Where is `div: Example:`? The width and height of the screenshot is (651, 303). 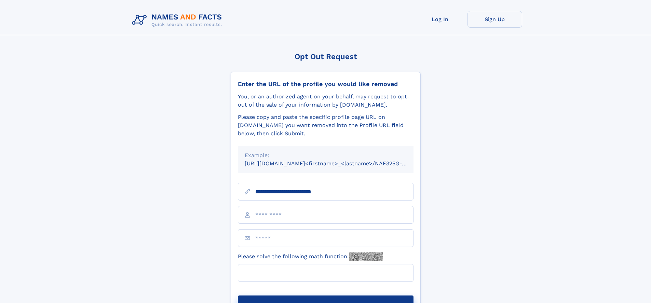 div: Example: is located at coordinates (326, 156).